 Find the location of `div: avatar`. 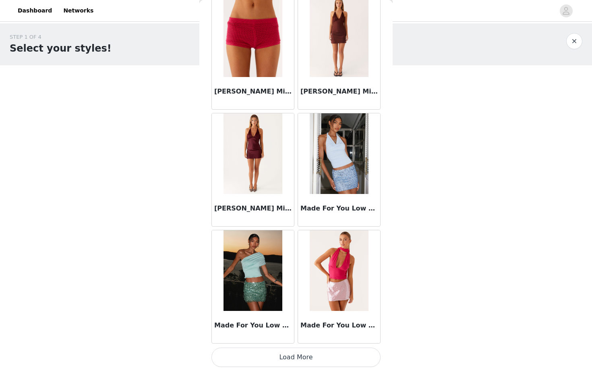

div: avatar is located at coordinates (566, 11).